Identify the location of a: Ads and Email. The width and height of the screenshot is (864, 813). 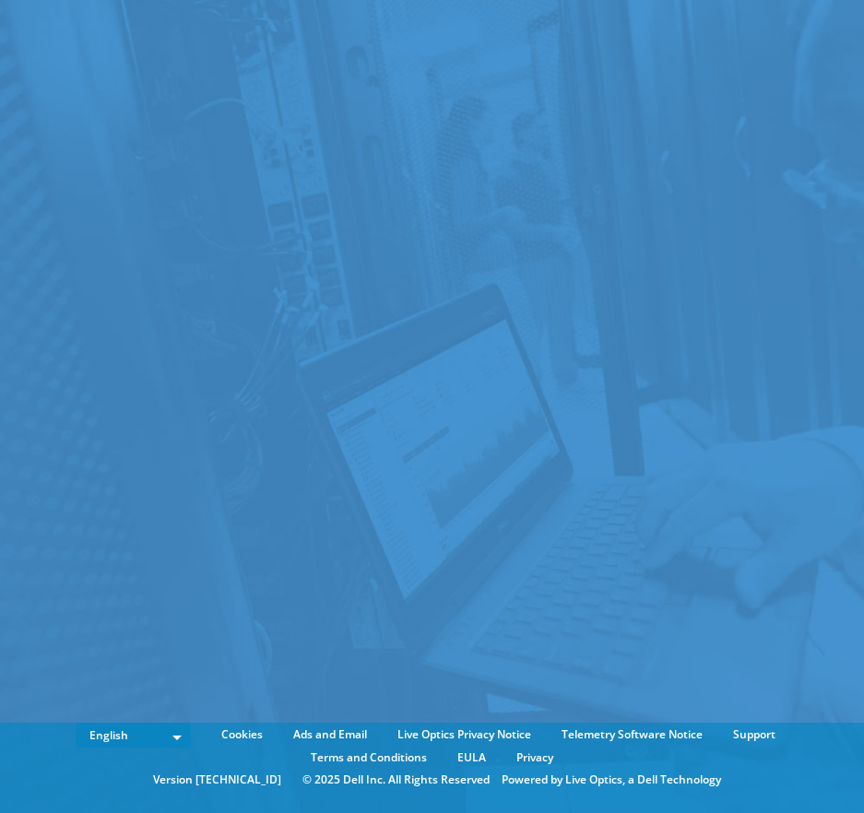
(330, 735).